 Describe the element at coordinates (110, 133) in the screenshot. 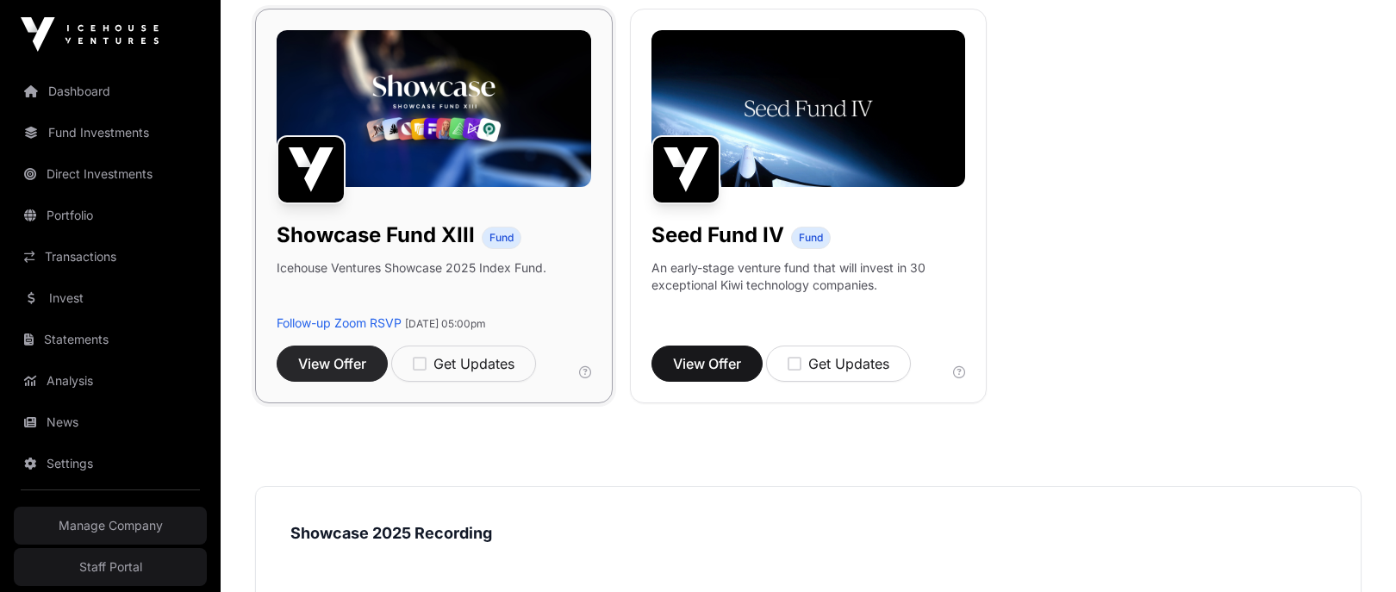

I see `a: Fund Investments` at that location.